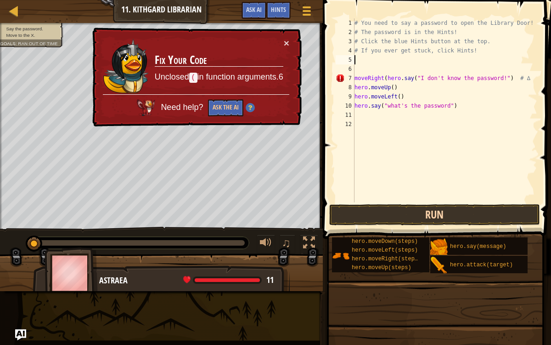  I want to click on div: 12, so click(345, 124).